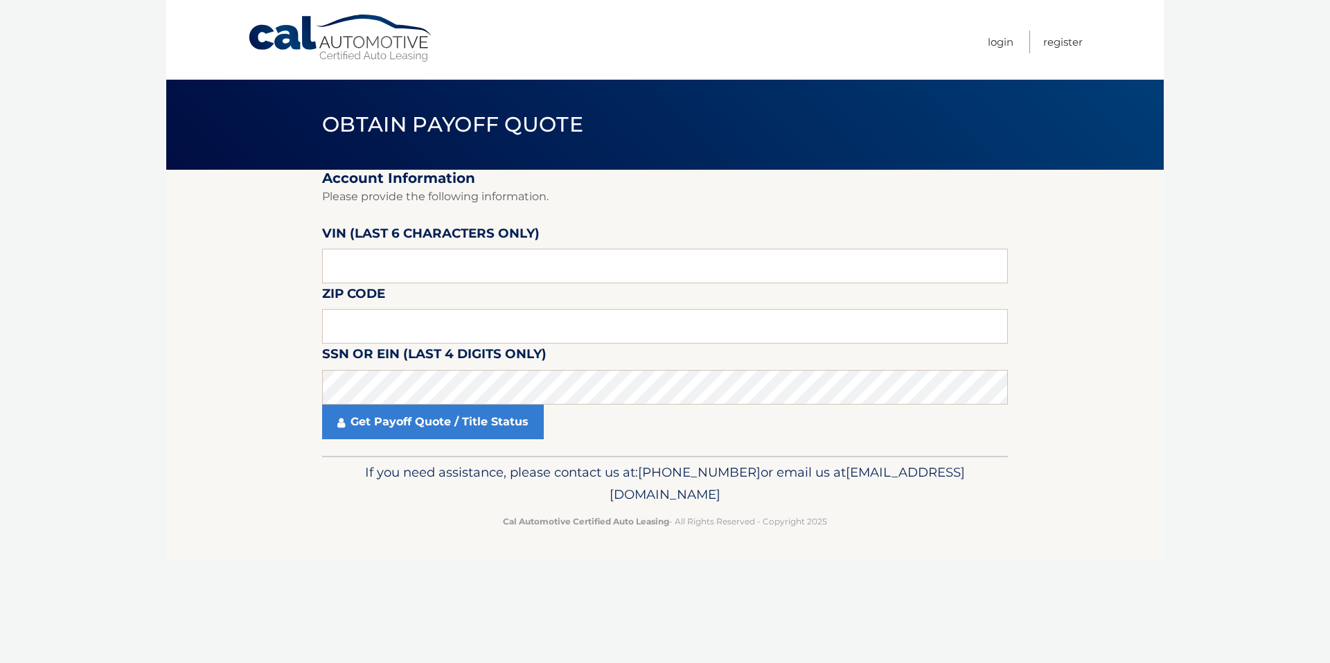 The height and width of the screenshot is (663, 1330). Describe the element at coordinates (434, 356) in the screenshot. I see `label: SSN or EIN (last 4 digits only)` at that location.